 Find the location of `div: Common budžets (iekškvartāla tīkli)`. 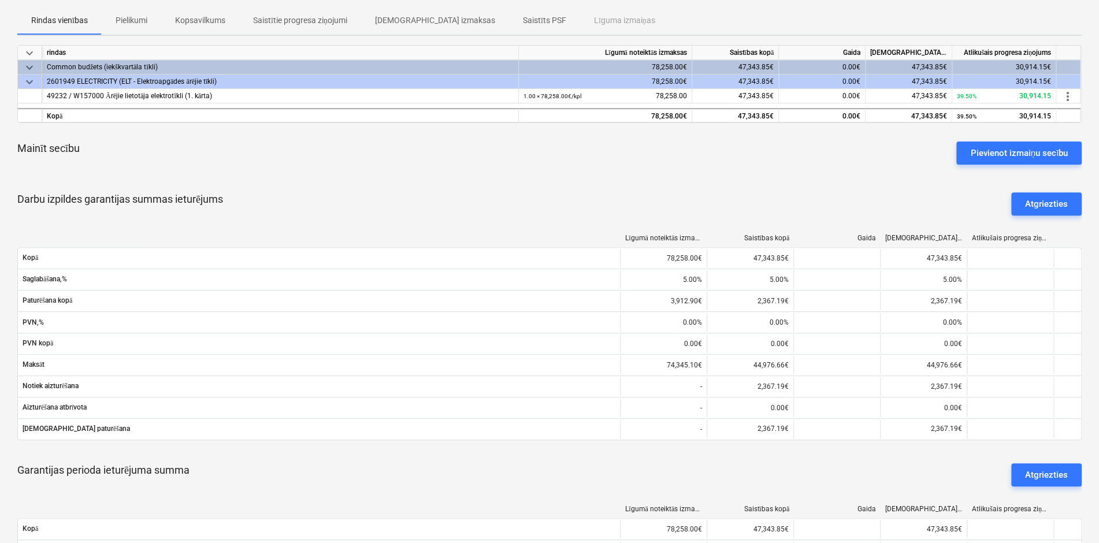

div: Common budžets (iekškvartāla tīkli) is located at coordinates (280, 67).